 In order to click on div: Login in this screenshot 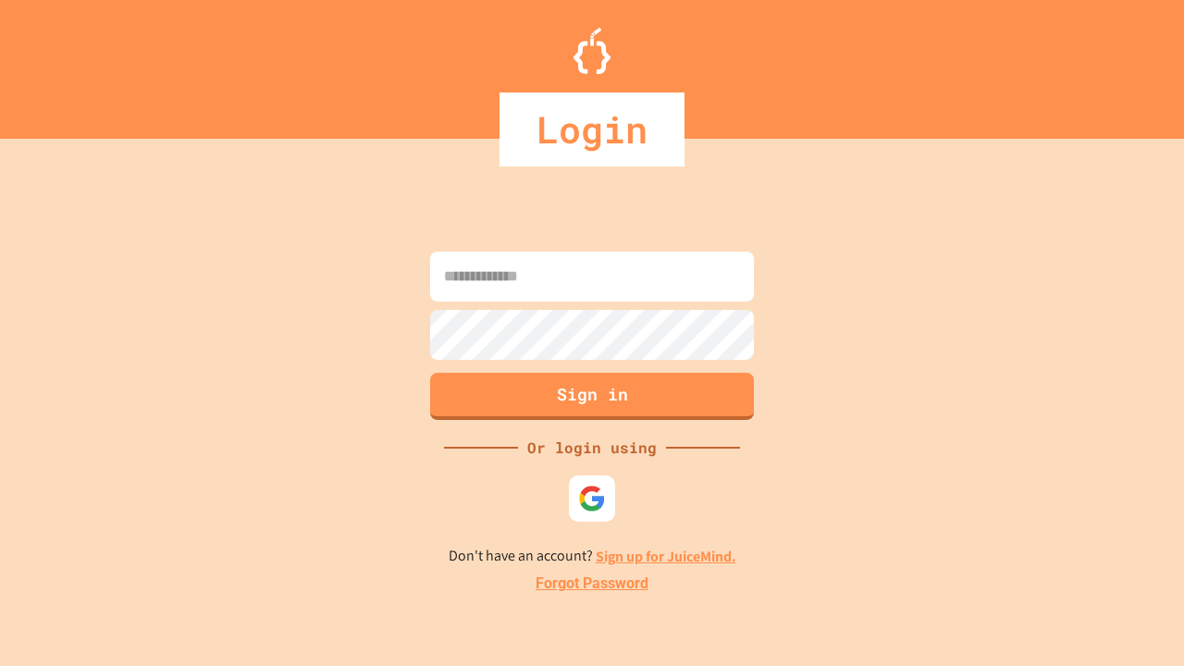, I will do `click(592, 130)`.